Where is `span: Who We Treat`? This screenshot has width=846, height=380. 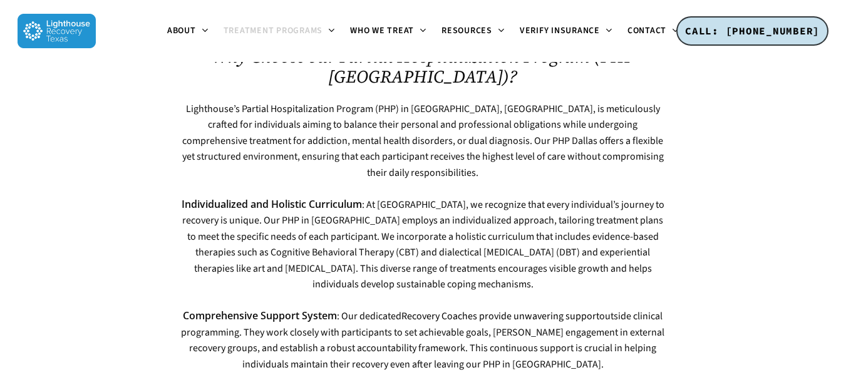
span: Who We Treat is located at coordinates (382, 31).